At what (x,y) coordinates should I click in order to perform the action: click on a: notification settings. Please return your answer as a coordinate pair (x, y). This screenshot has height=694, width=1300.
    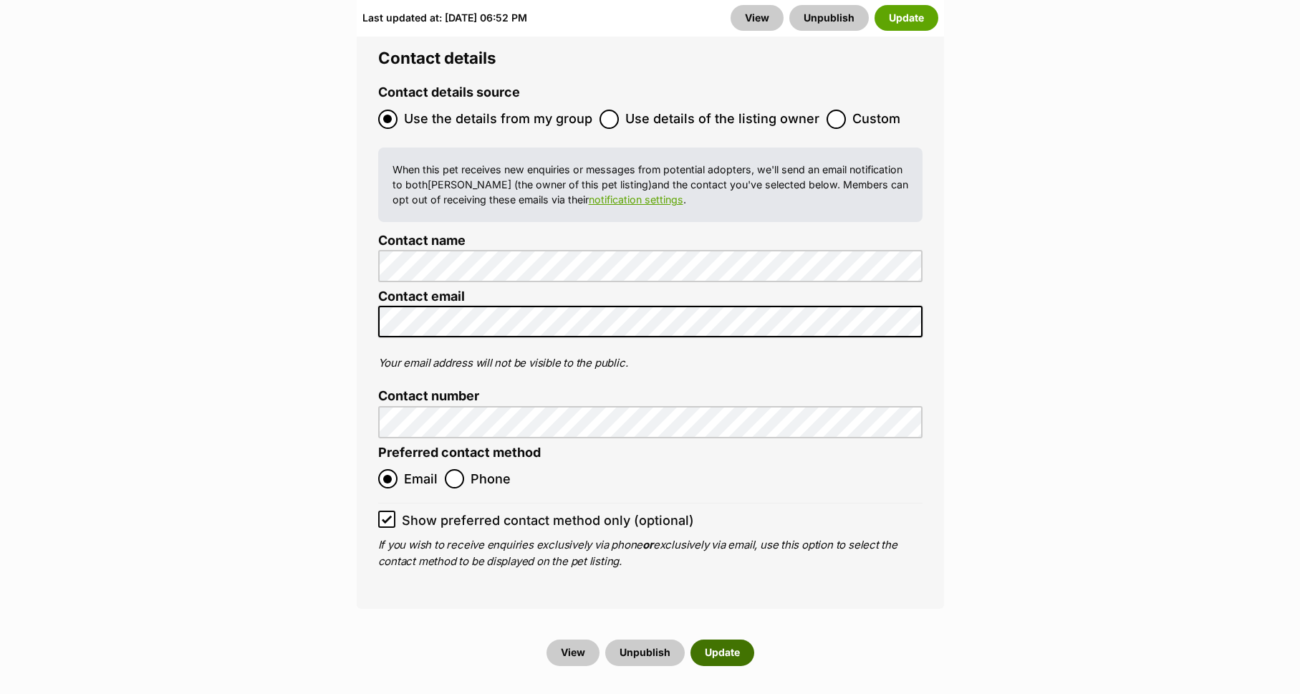
    Looking at the image, I should click on (636, 199).